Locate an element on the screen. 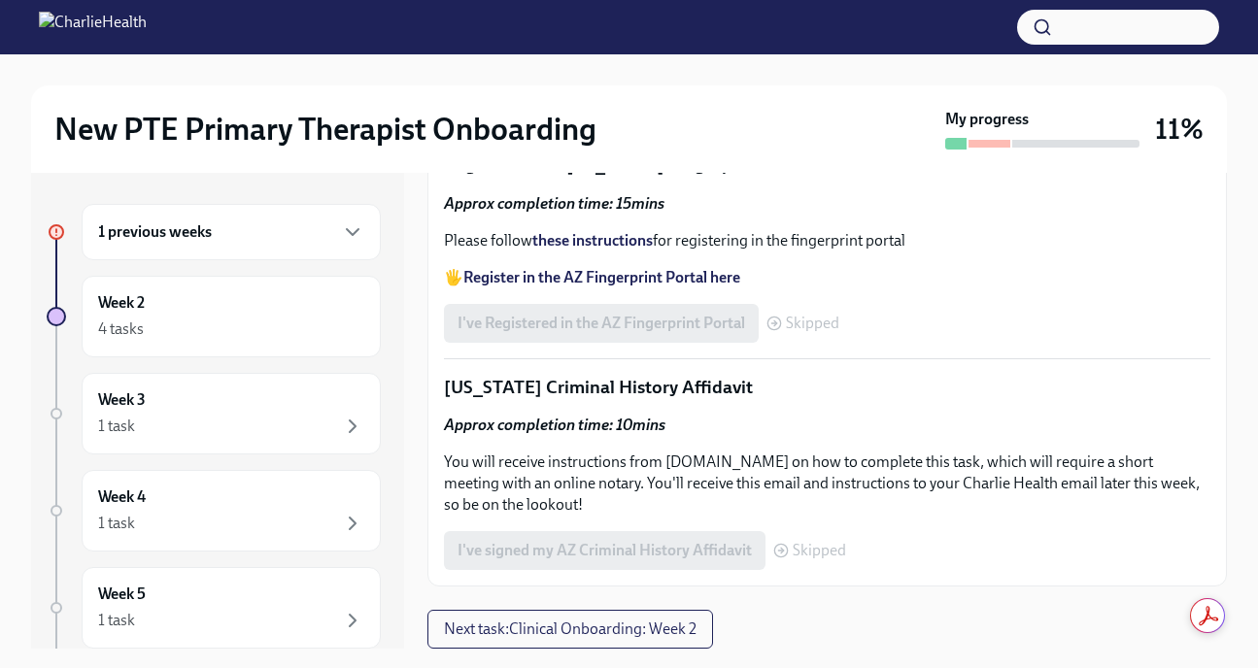 This screenshot has height=668, width=1258. p: Please follow for registering in the fingerprint portal is located at coordinates (827, 241).